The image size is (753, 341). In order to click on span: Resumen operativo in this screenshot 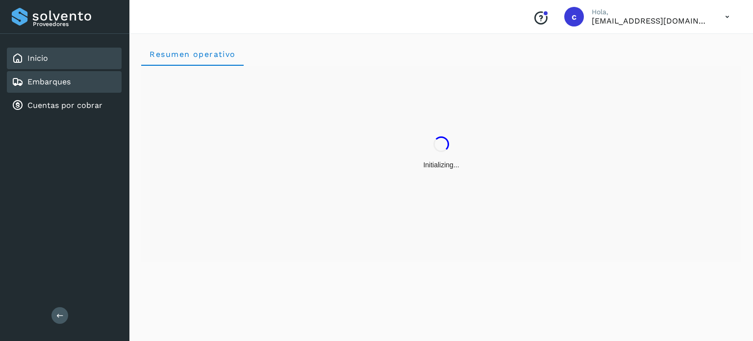, I will do `click(192, 54)`.